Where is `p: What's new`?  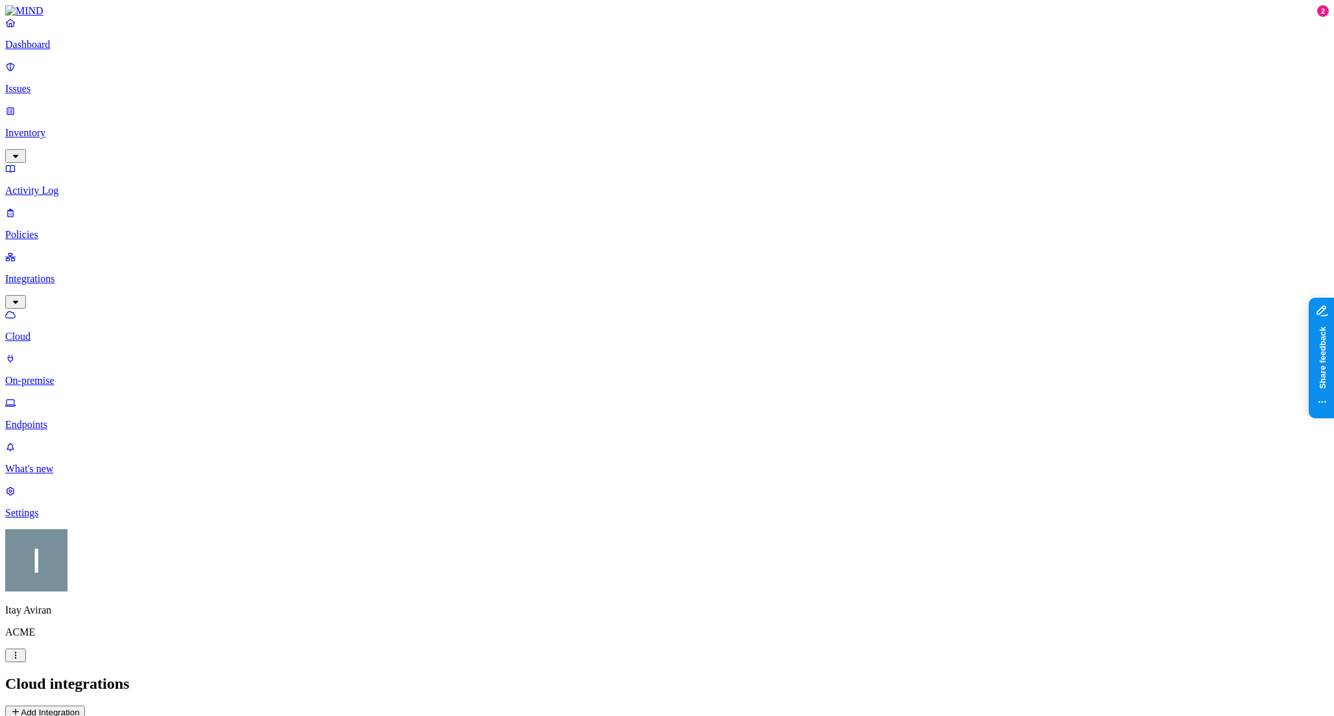
p: What's new is located at coordinates (667, 469).